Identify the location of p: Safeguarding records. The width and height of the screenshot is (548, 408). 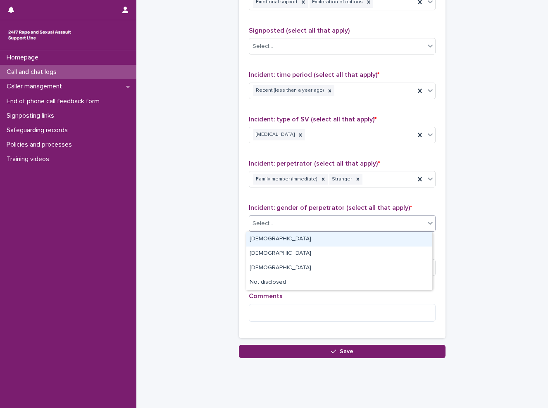
(39, 130).